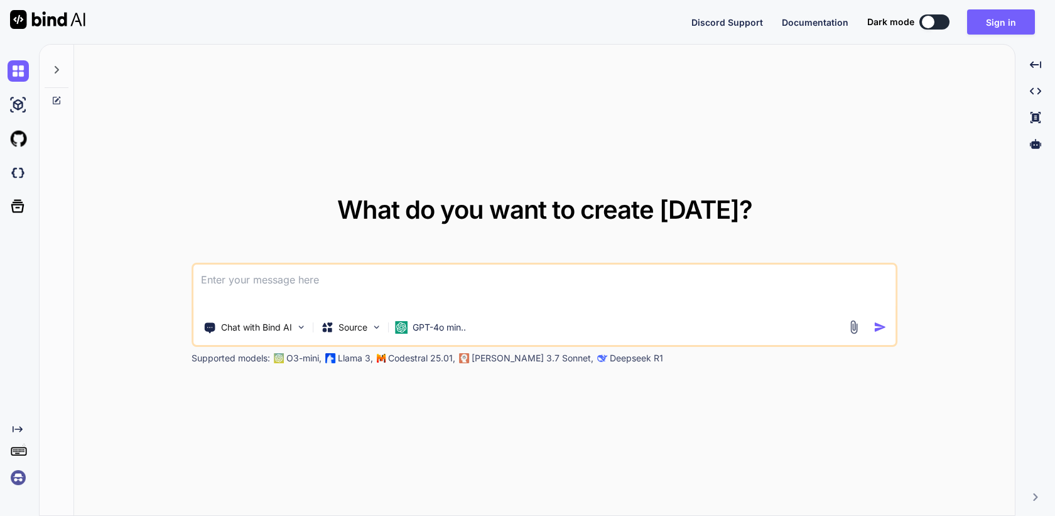  What do you see at coordinates (891, 22) in the screenshot?
I see `span: Dark mode` at bounding box center [891, 22].